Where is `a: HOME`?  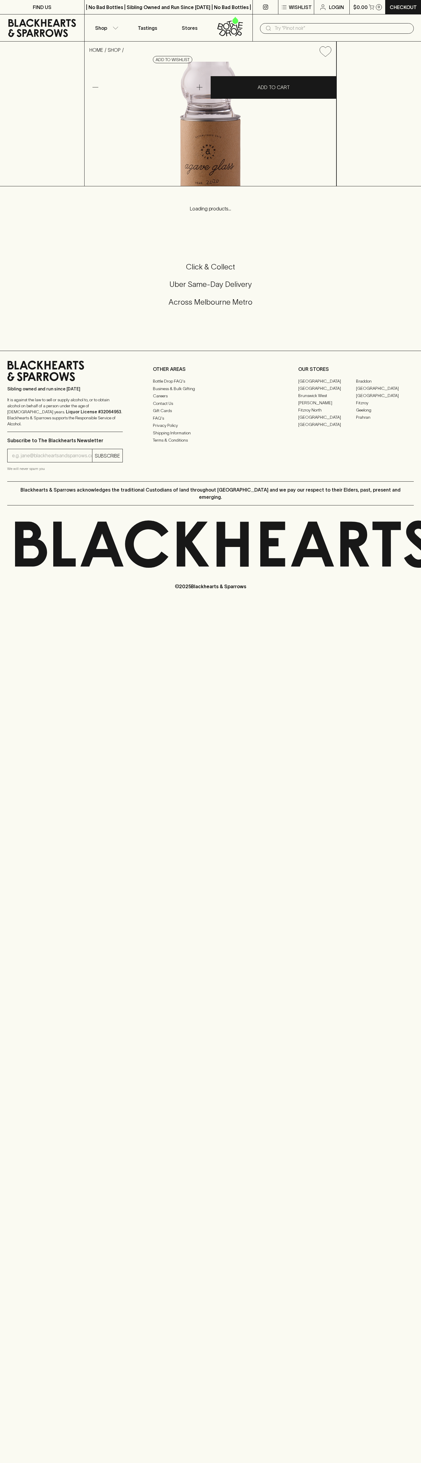
a: HOME is located at coordinates (96, 50).